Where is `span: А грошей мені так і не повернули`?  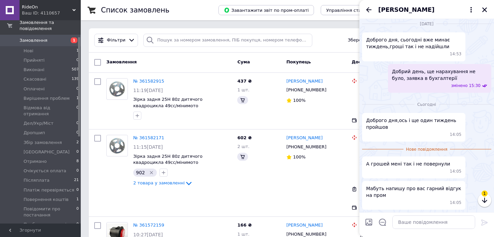 span: А грошей мені так і не повернули is located at coordinates (408, 164).